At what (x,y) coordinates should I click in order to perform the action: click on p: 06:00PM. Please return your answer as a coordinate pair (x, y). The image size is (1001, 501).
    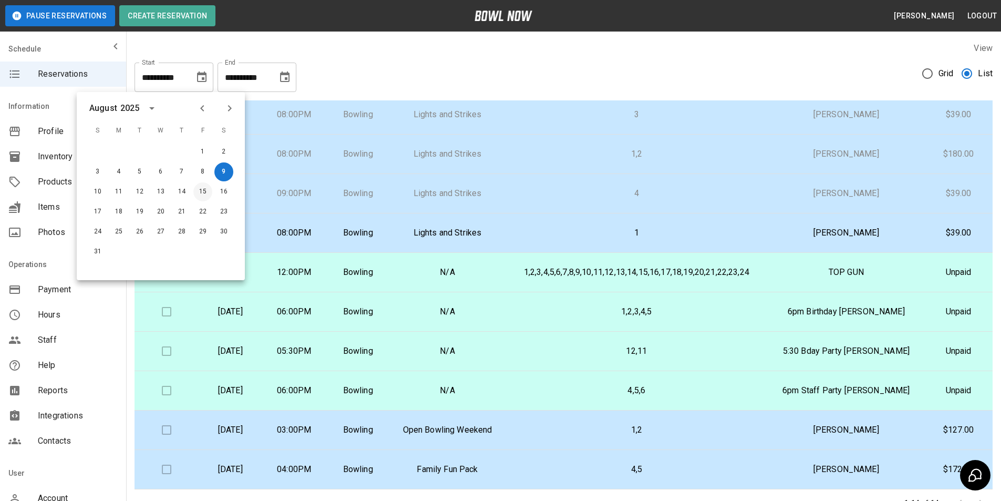
    Looking at the image, I should click on (294, 311).